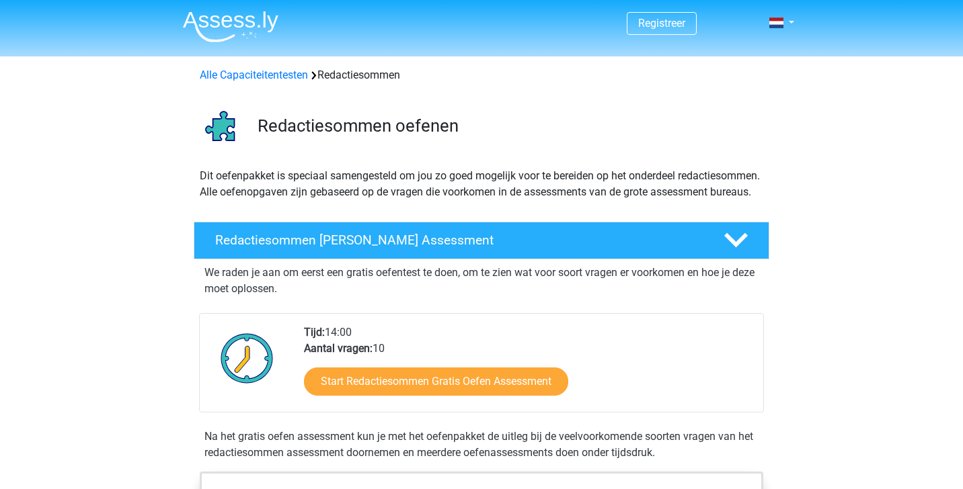 The image size is (963, 489). I want to click on img: redactiesommen, so click(222, 128).